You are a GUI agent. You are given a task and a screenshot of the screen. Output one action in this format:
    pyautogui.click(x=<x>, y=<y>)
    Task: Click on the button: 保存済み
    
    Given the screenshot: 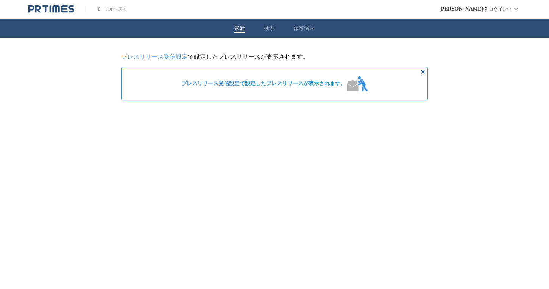 What is the action you would take?
    pyautogui.click(x=304, y=28)
    